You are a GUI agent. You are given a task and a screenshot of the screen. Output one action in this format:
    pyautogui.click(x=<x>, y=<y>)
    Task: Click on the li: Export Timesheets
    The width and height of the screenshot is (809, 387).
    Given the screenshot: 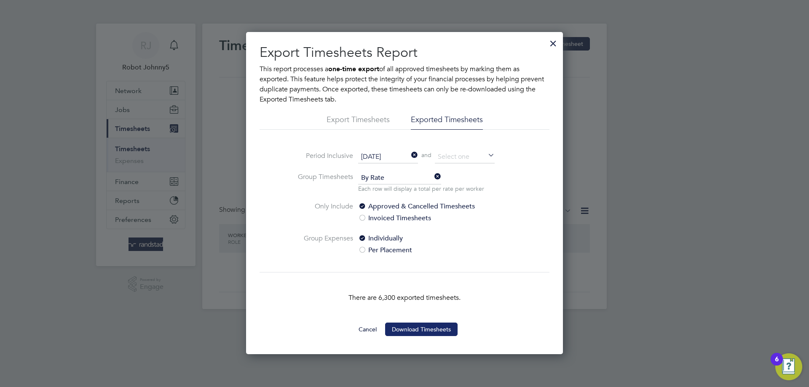 What is the action you would take?
    pyautogui.click(x=358, y=122)
    